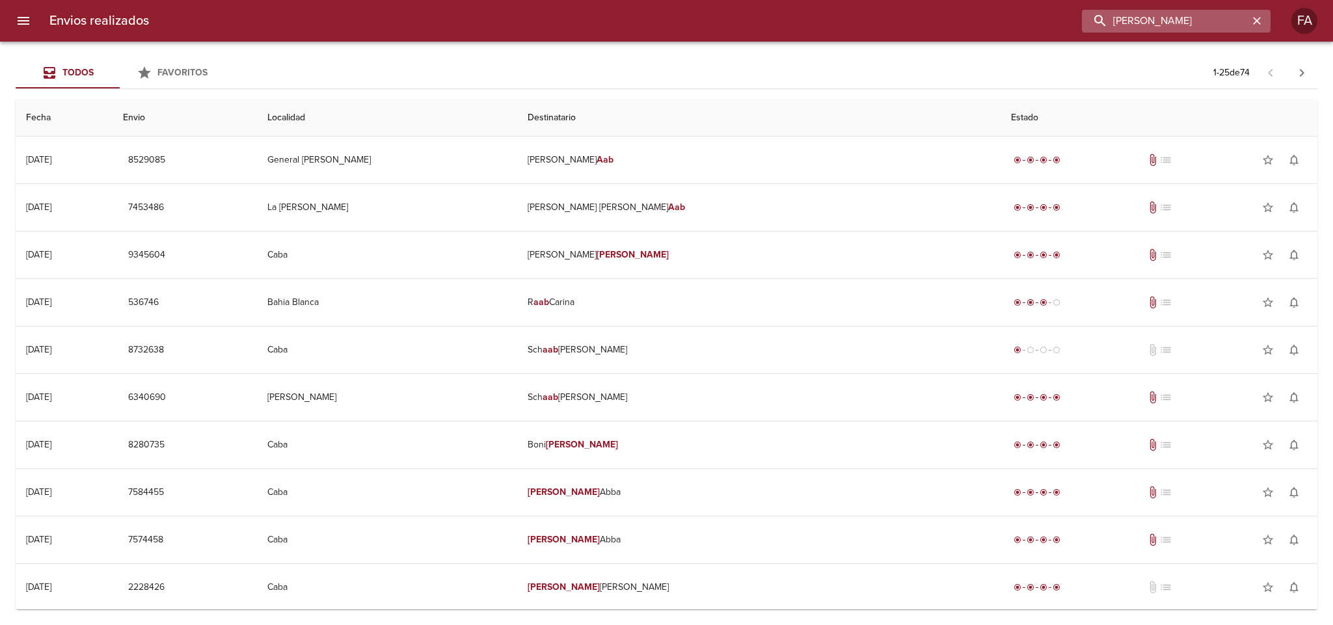 The image size is (1333, 625). I want to click on span: Favoritos, so click(182, 72).